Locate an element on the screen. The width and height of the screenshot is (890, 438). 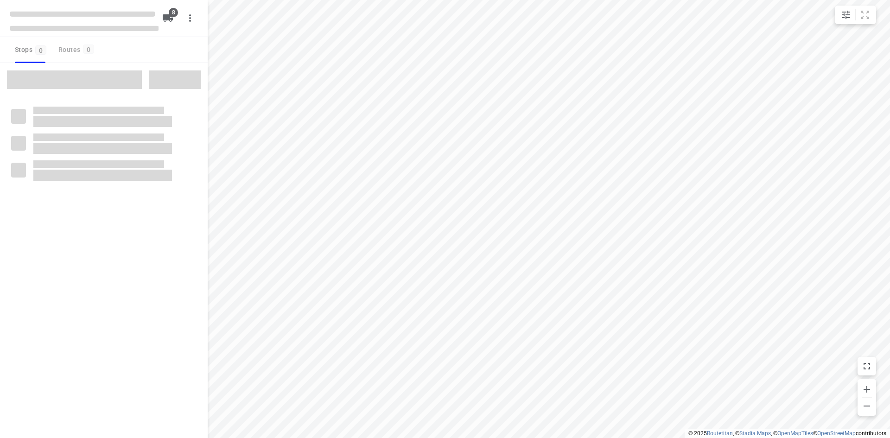
a: OpenMapTiles is located at coordinates (795, 433).